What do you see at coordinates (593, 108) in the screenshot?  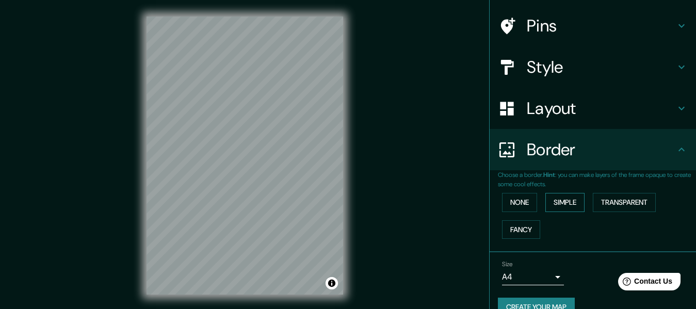 I see `div: Layout` at bounding box center [593, 108].